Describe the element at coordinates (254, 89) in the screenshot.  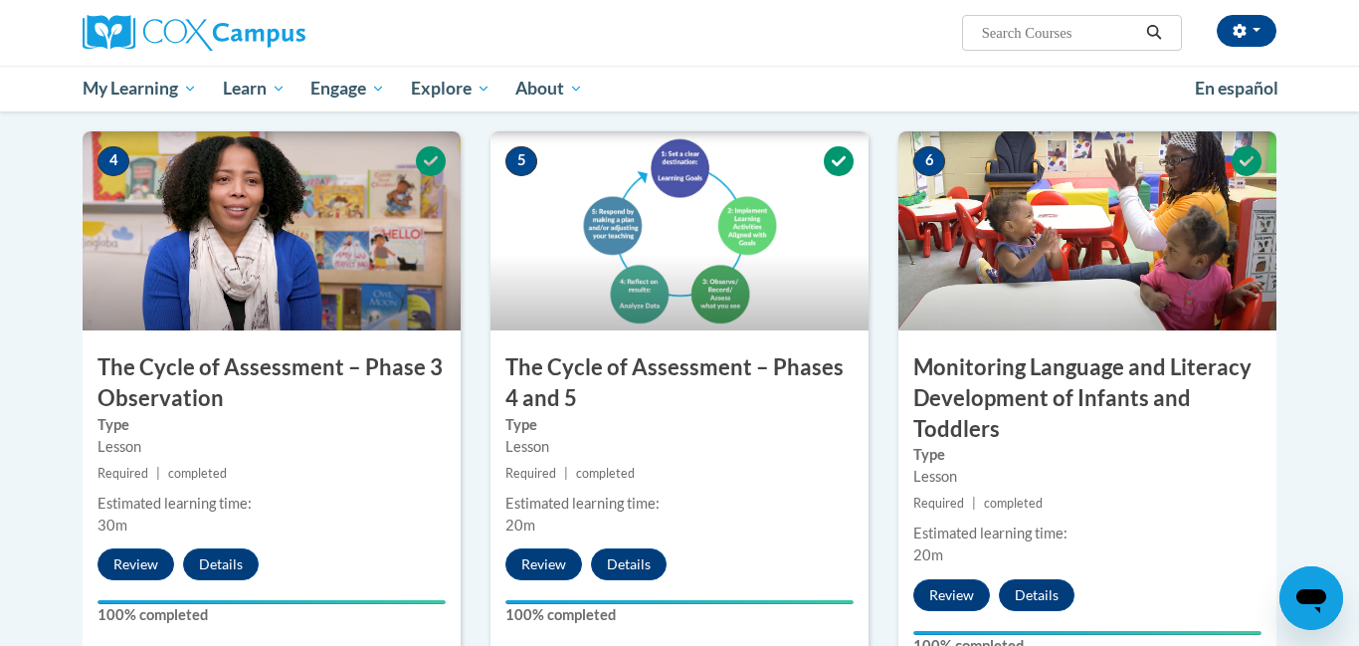
I see `a: Learn` at that location.